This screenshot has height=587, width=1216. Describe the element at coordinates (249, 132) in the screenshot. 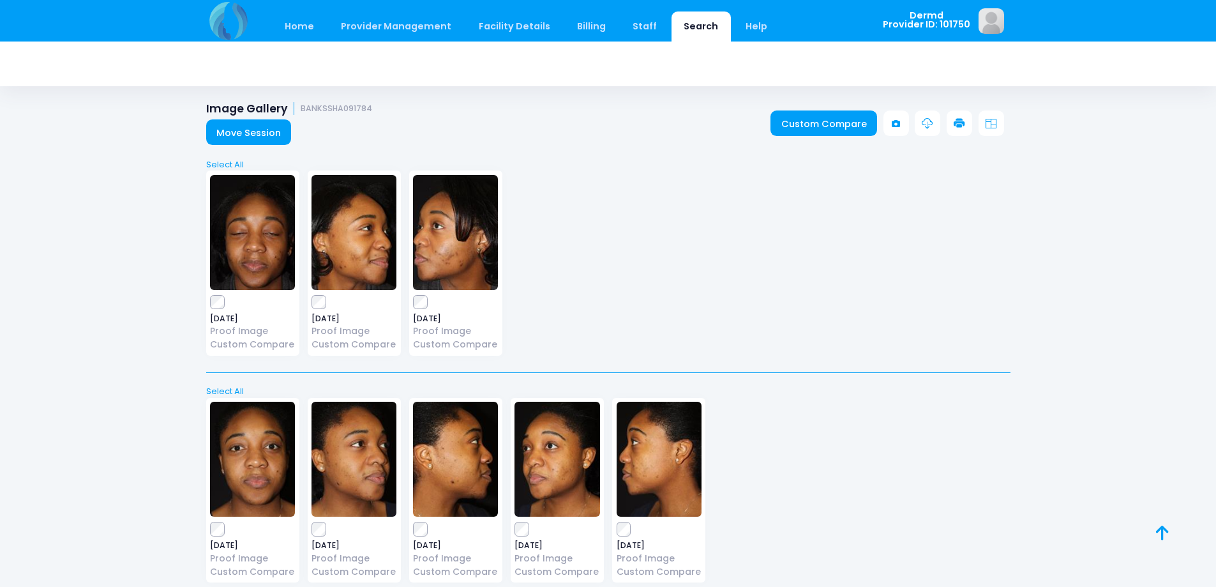

I see `a: Move Session` at that location.